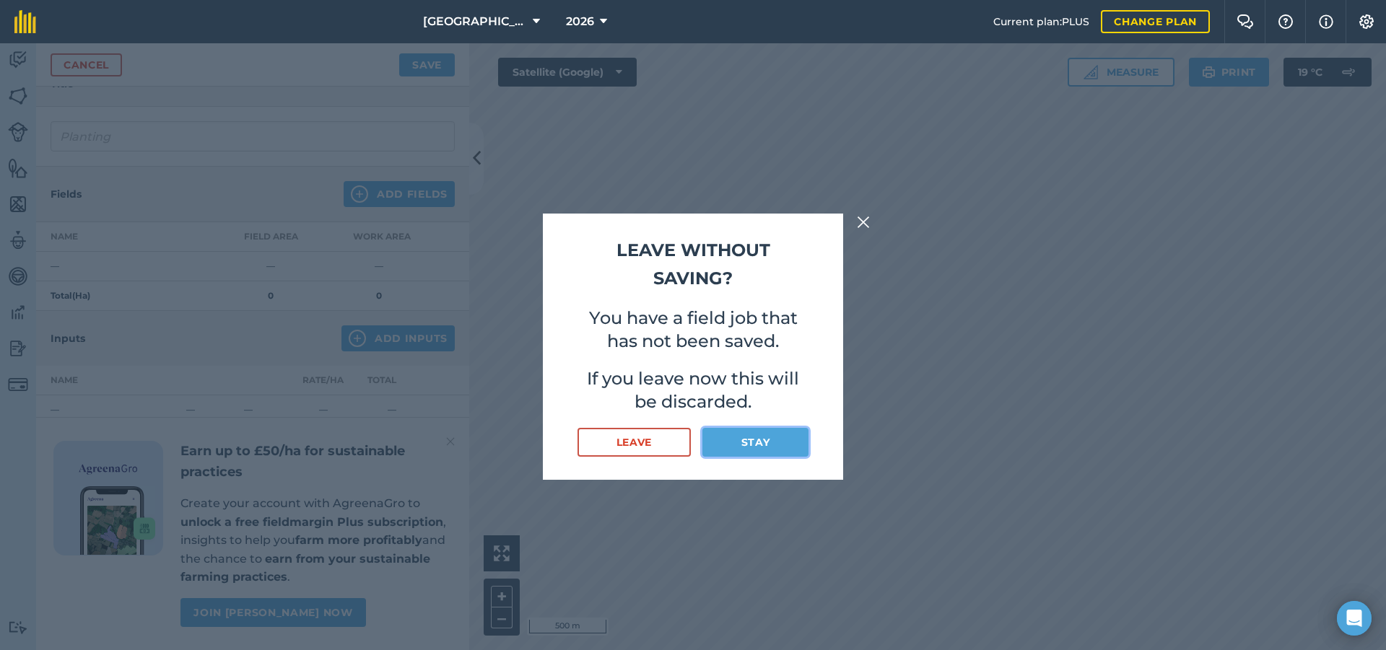  Describe the element at coordinates (1245, 22) in the screenshot. I see `img: Two speech bubbles overlapping with the left bubble in the forefront` at that location.